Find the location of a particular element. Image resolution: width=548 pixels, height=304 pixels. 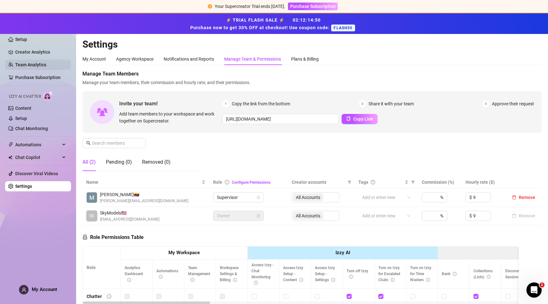

span: Team Management is located at coordinates (199, 273).